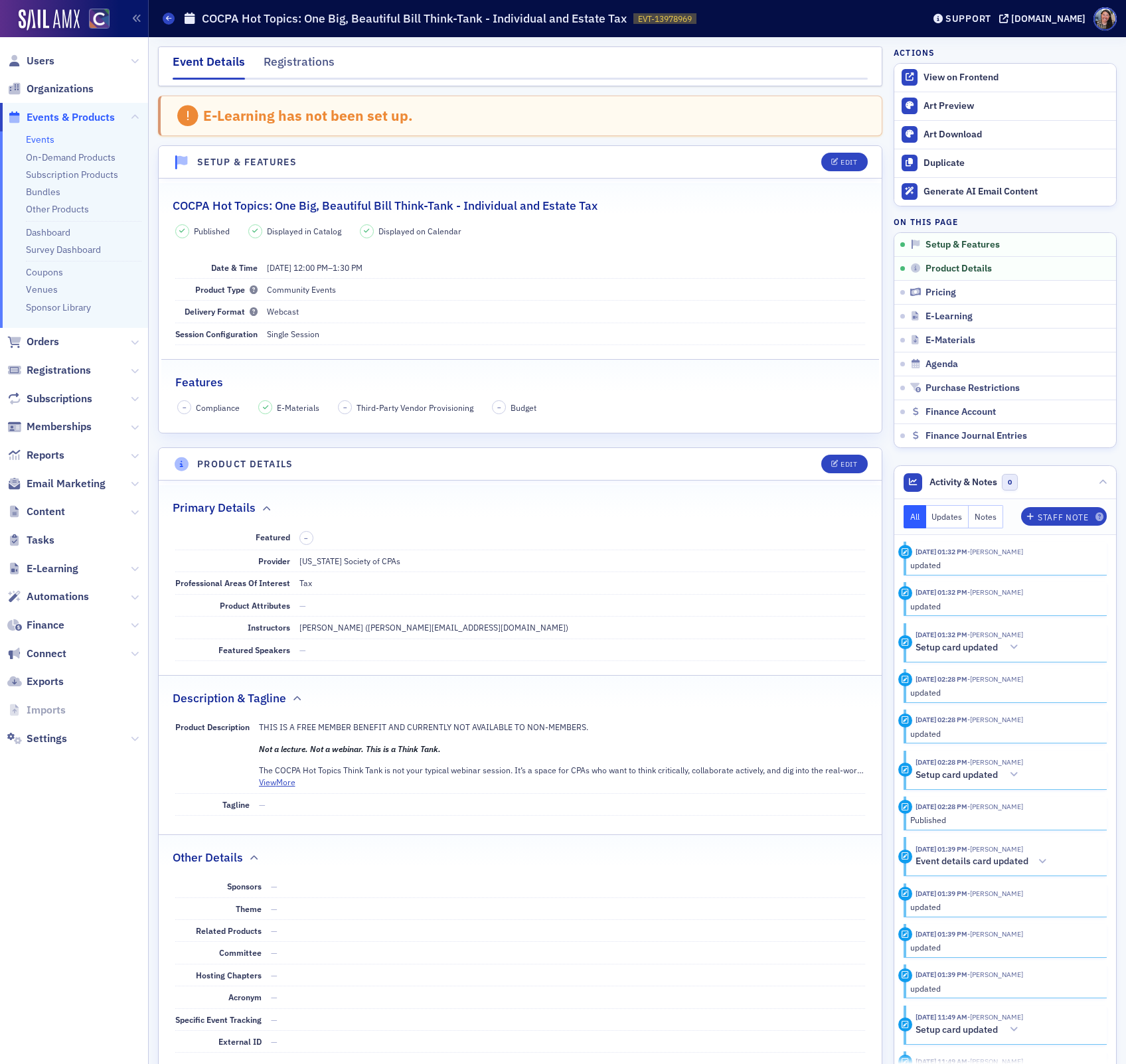 This screenshot has width=1126, height=1064. What do you see at coordinates (37, 710) in the screenshot?
I see `a: Imports` at bounding box center [37, 710].